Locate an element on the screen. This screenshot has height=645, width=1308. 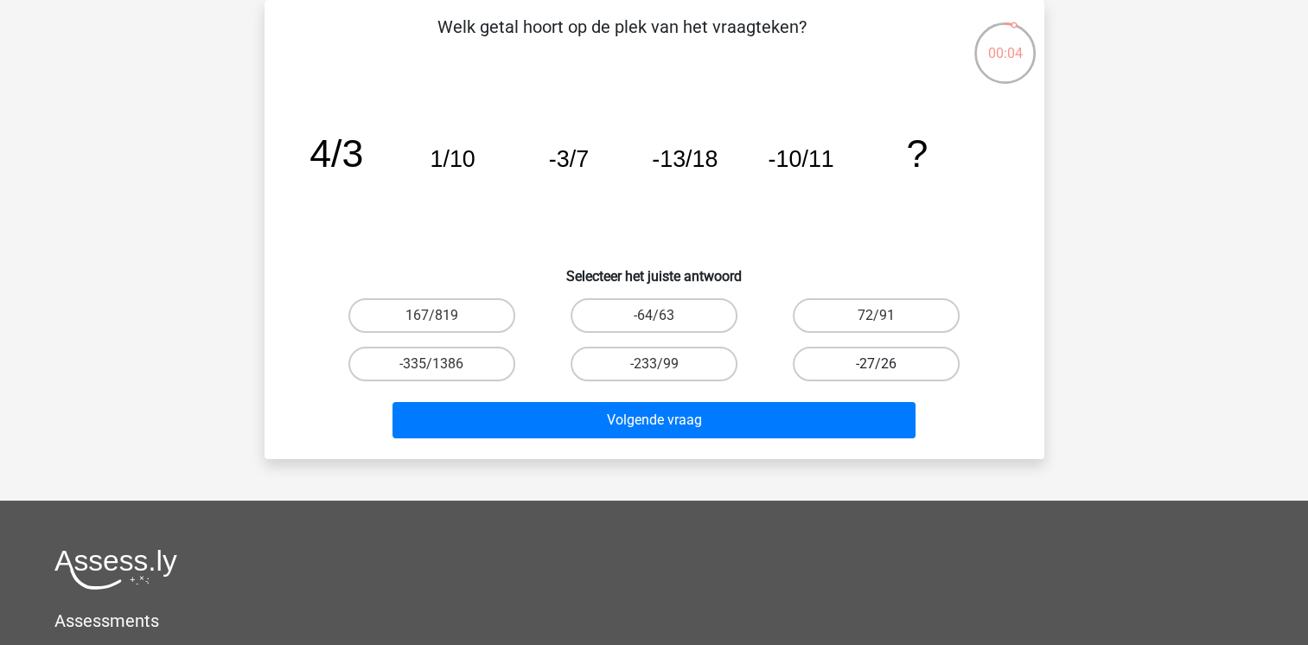
label: 167/819 is located at coordinates (432, 316).